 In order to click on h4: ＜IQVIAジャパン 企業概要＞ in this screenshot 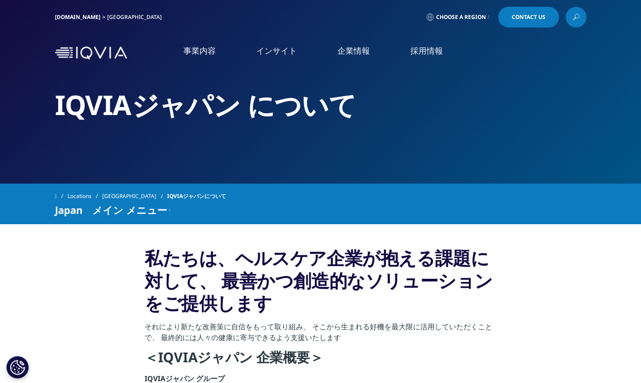, I will do `click(320, 360)`.